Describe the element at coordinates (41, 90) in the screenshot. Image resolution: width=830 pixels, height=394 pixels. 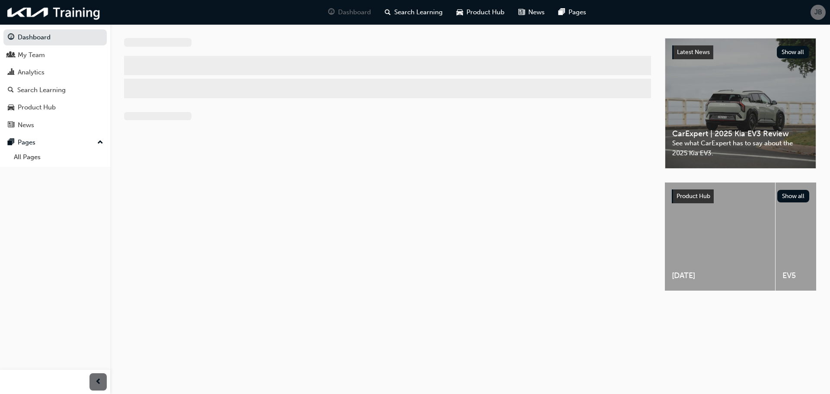
I see `div: Search Learning` at that location.